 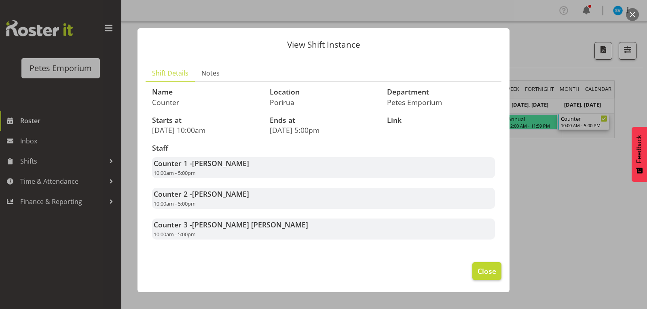 I want to click on button: Feedback - Show survey, so click(x=640, y=155).